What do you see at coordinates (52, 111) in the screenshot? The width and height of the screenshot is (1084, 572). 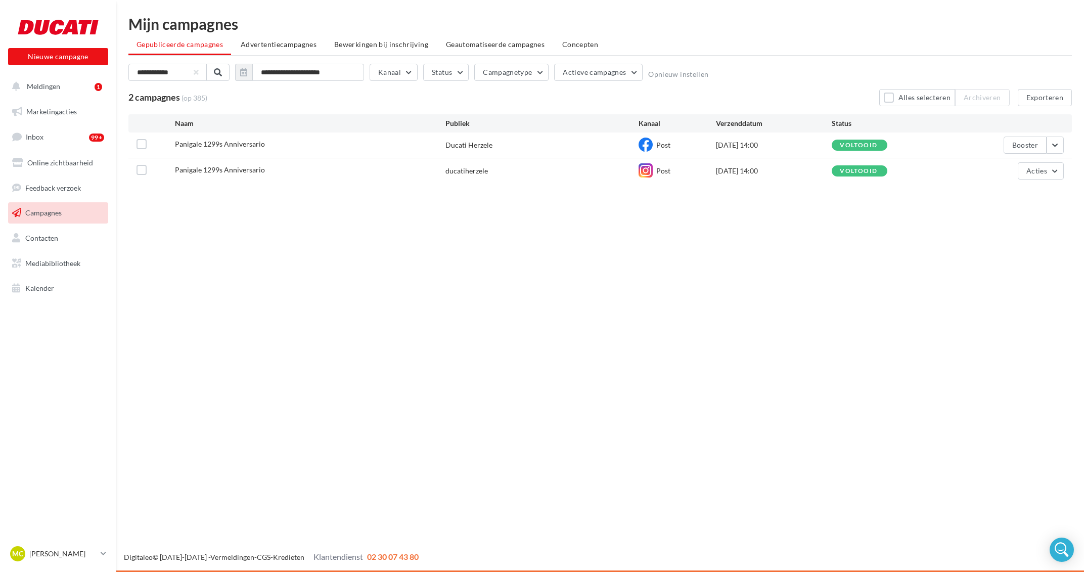 I see `span: Marketingacties` at bounding box center [52, 111].